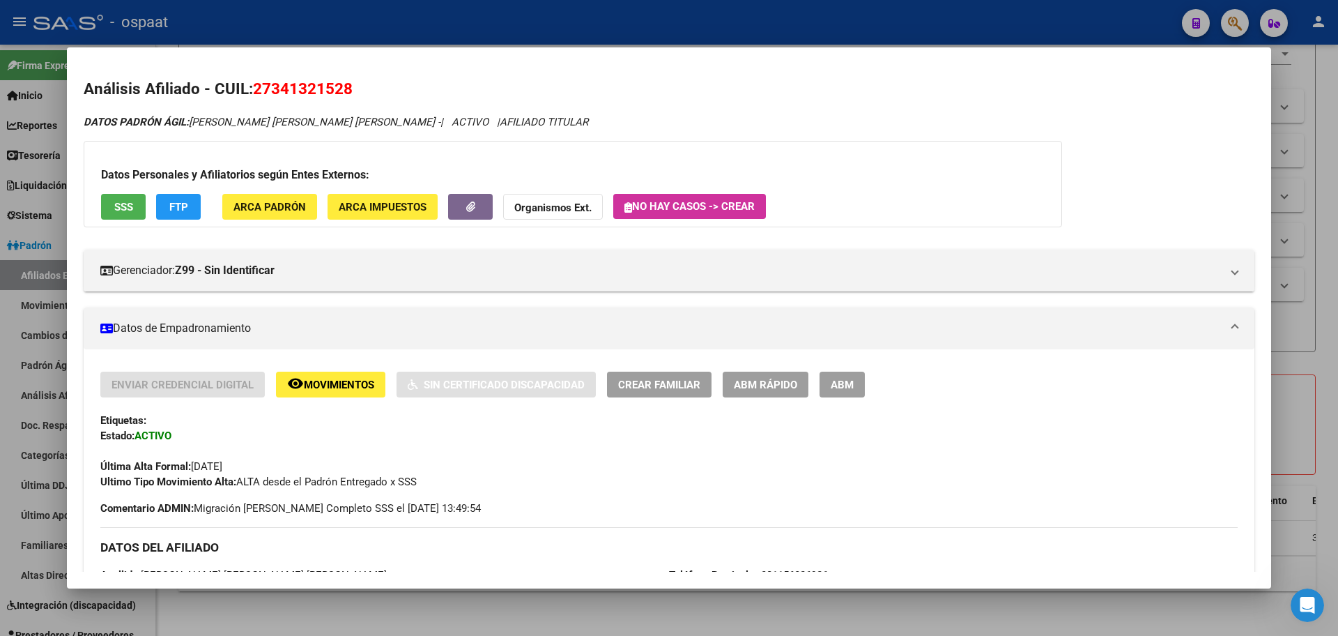 The image size is (1338, 636). Describe the element at coordinates (270, 207) in the screenshot. I see `span: ARCA Padrón` at that location.